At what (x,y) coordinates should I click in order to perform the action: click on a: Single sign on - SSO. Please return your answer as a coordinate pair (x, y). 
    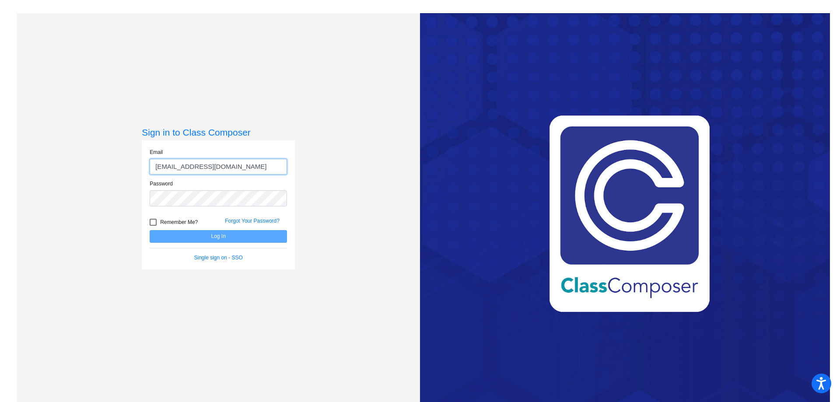
    Looking at the image, I should click on (218, 258).